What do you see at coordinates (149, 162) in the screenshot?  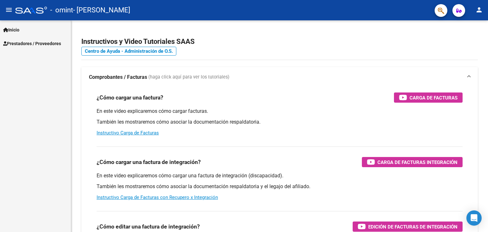 I see `h3: ¿Cómo cargar una factura de integración?` at bounding box center [149, 162].